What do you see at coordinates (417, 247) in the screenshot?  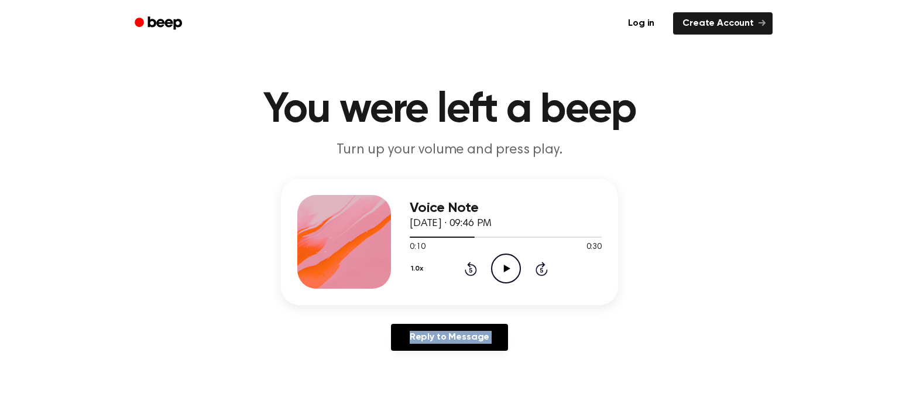 I see `span: 0:10` at bounding box center [417, 247].